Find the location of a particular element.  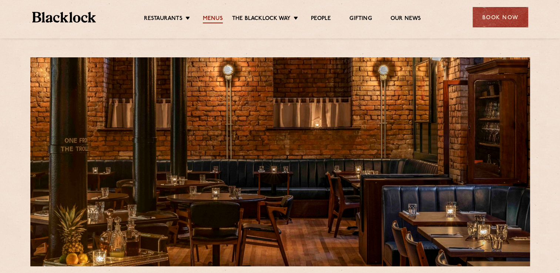

a: Gifting is located at coordinates (361, 19).